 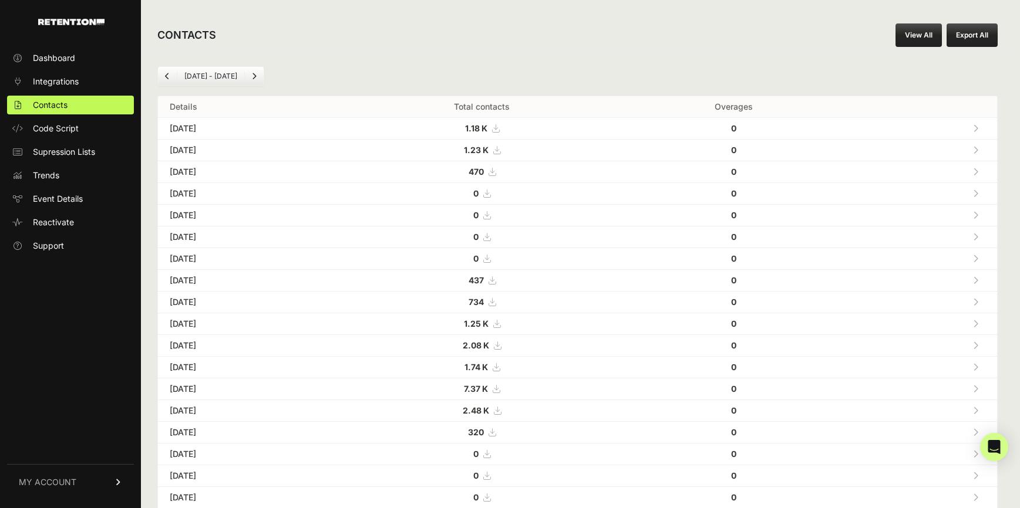 I want to click on a: MY ACCOUNT, so click(x=70, y=482).